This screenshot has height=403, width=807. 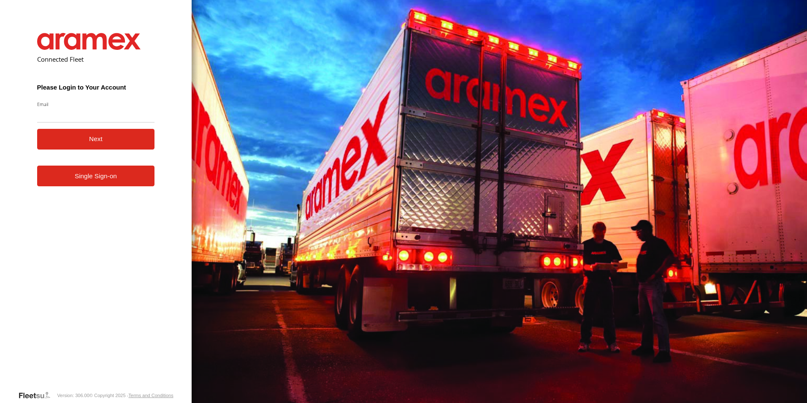 I want to click on h3: Please Login to Your Account, so click(x=96, y=87).